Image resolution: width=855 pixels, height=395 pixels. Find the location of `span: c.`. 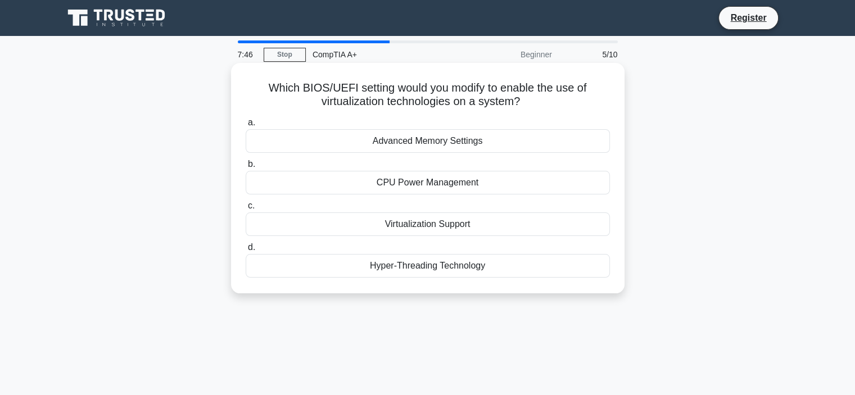

span: c. is located at coordinates (251, 205).